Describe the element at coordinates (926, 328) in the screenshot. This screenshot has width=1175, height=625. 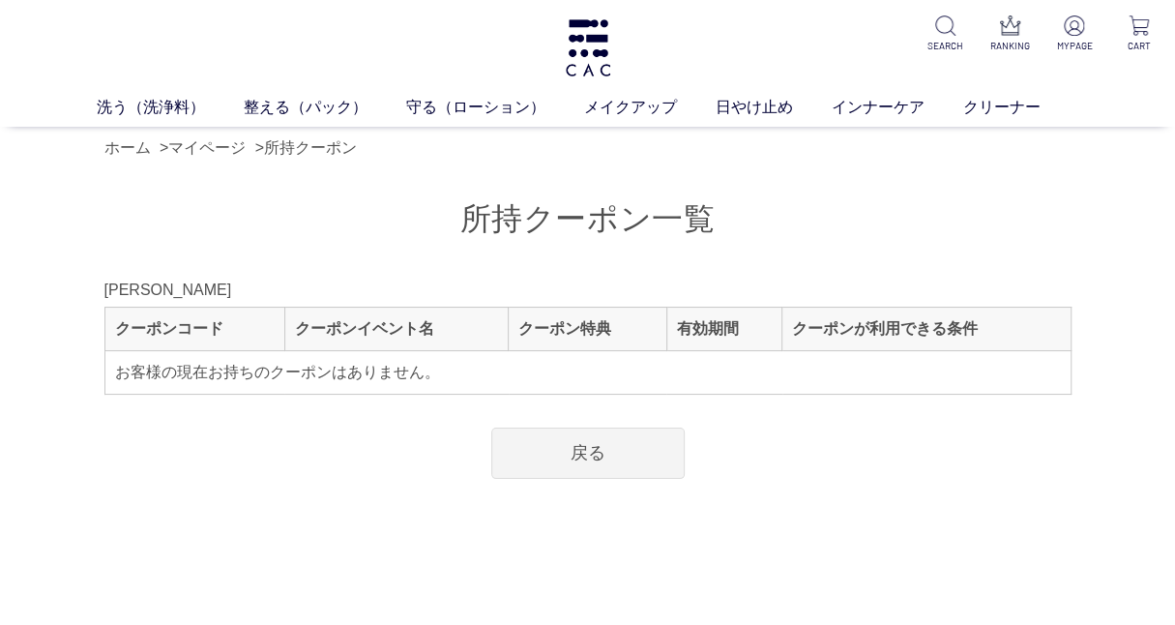
I see `th: クーポンが利用できる条件` at that location.